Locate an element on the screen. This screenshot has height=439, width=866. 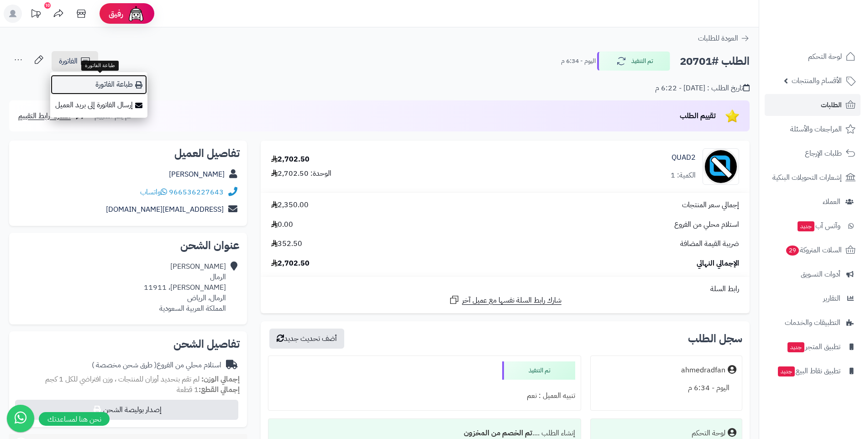
span: العودة للطلبات is located at coordinates (718, 38).